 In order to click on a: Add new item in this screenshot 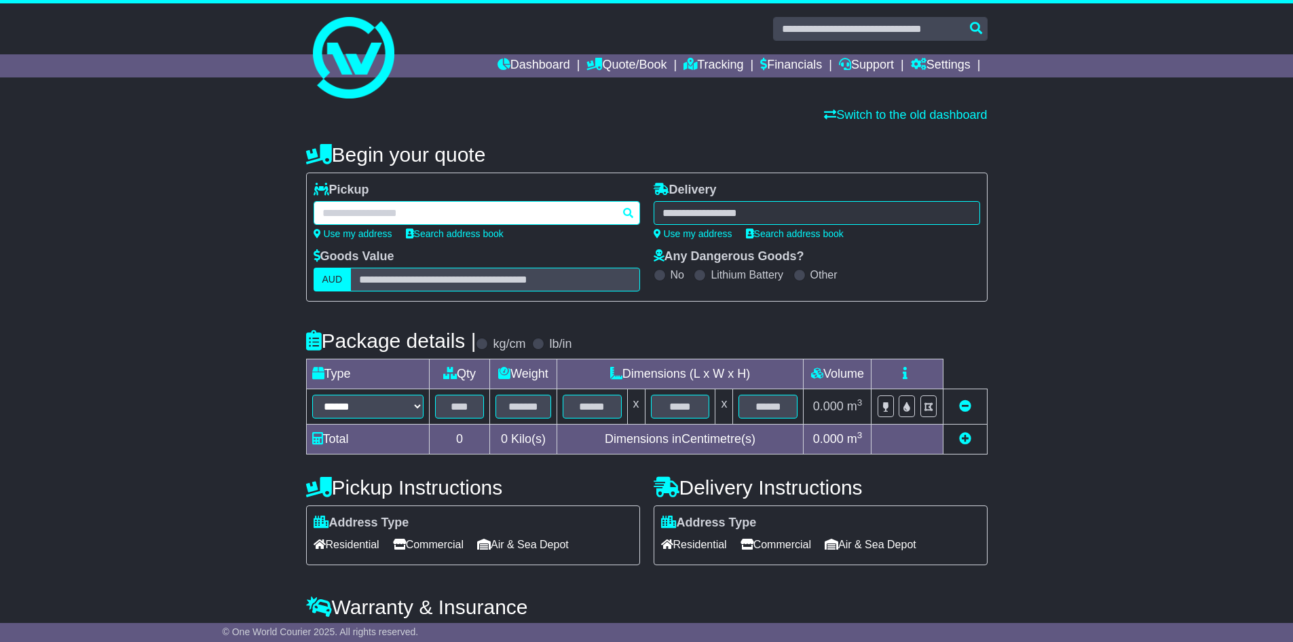, I will do `click(965, 439)`.